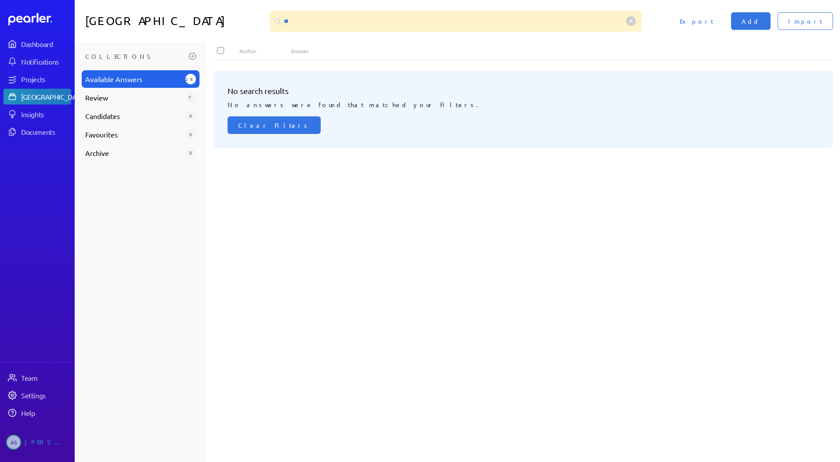  I want to click on span: Import, so click(806, 21).